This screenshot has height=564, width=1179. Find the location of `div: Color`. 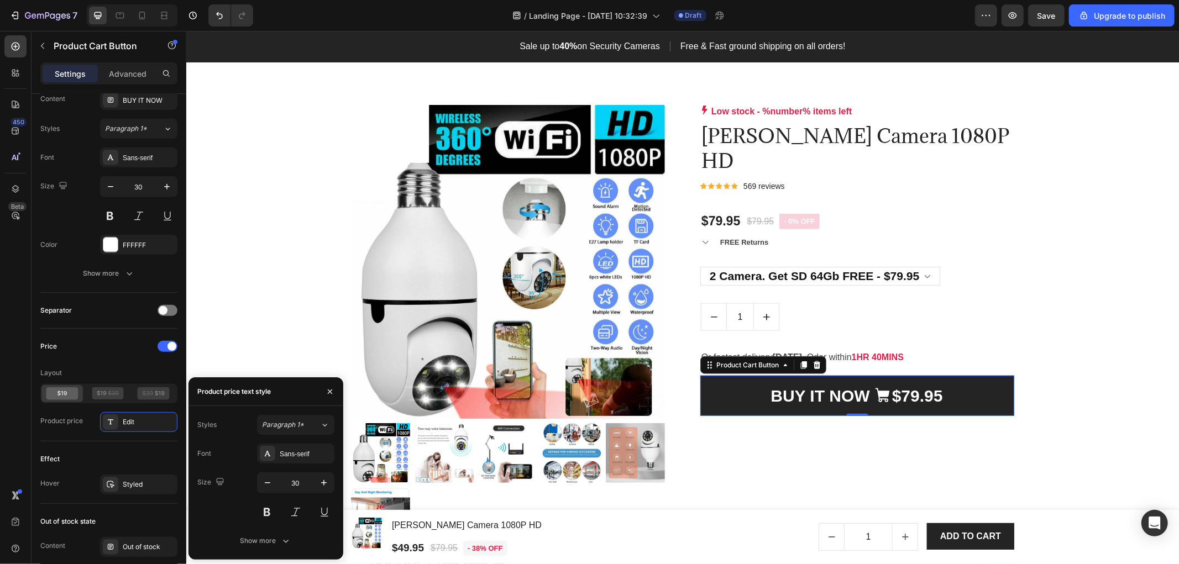

div: Color is located at coordinates (49, 245).